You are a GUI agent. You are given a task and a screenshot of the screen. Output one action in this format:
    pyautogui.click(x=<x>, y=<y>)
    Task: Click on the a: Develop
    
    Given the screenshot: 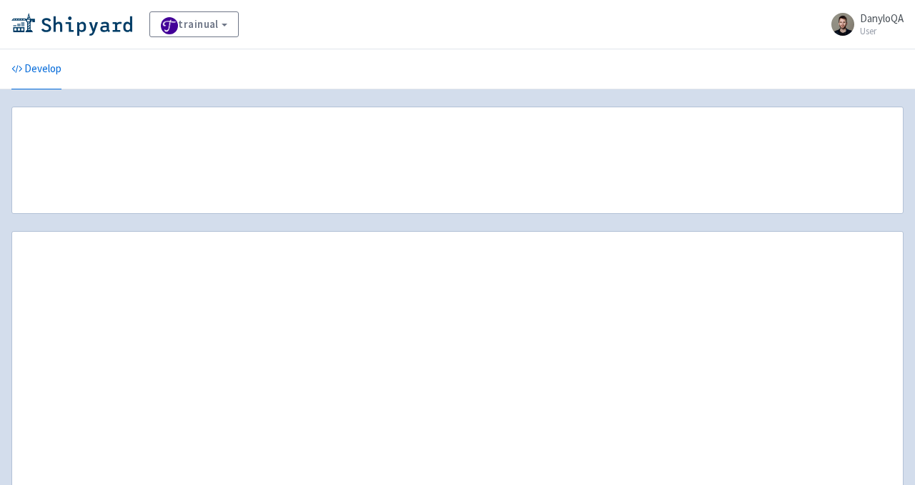 What is the action you would take?
    pyautogui.click(x=36, y=69)
    